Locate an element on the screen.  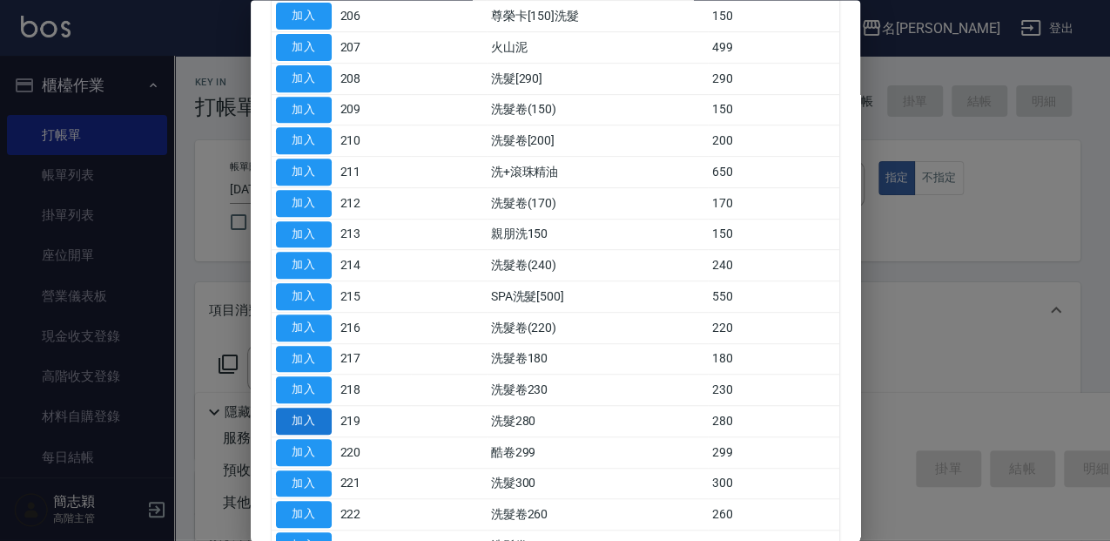
td: 209 is located at coordinates (374, 111).